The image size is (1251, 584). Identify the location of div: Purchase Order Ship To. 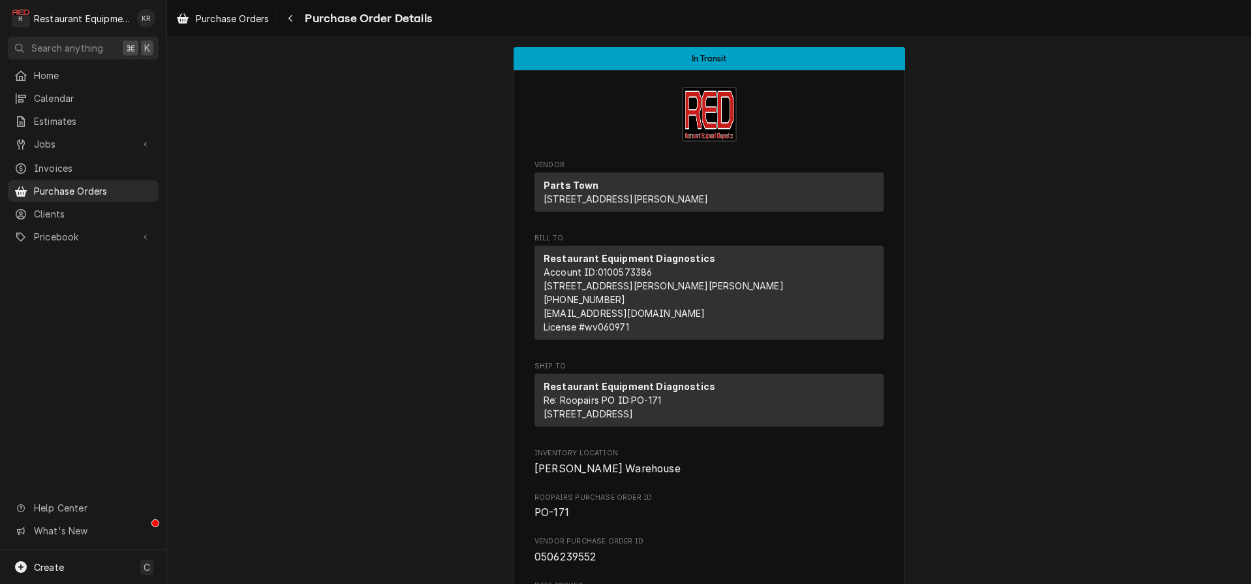
(709, 396).